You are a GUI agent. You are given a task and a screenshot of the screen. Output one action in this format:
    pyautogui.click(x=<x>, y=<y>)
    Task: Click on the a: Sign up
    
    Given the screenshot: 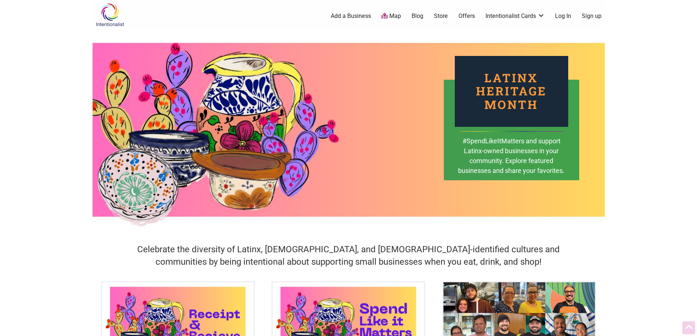 What is the action you would take?
    pyautogui.click(x=592, y=16)
    